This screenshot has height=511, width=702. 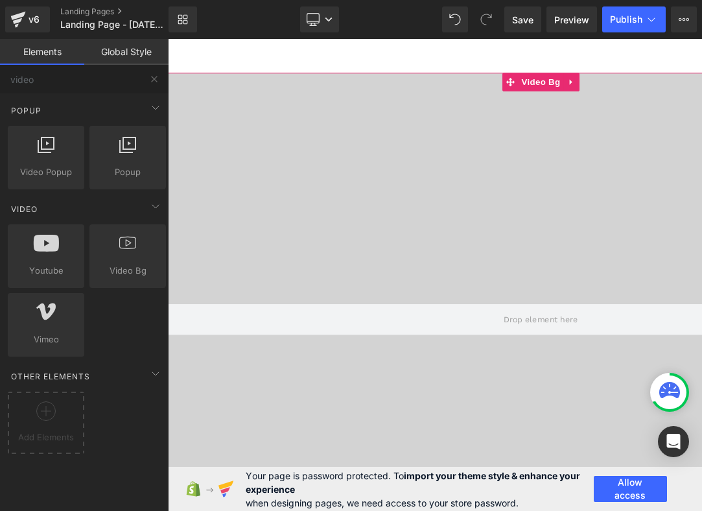 I want to click on span: Youtube, so click(x=46, y=270).